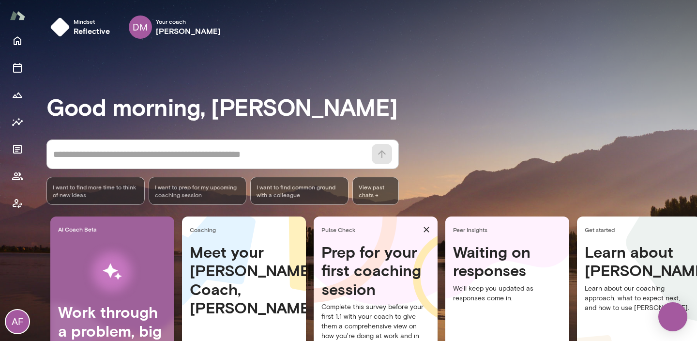 Image resolution: width=697 pixels, height=341 pixels. Describe the element at coordinates (246, 229) in the screenshot. I see `span: Coaching` at that location.